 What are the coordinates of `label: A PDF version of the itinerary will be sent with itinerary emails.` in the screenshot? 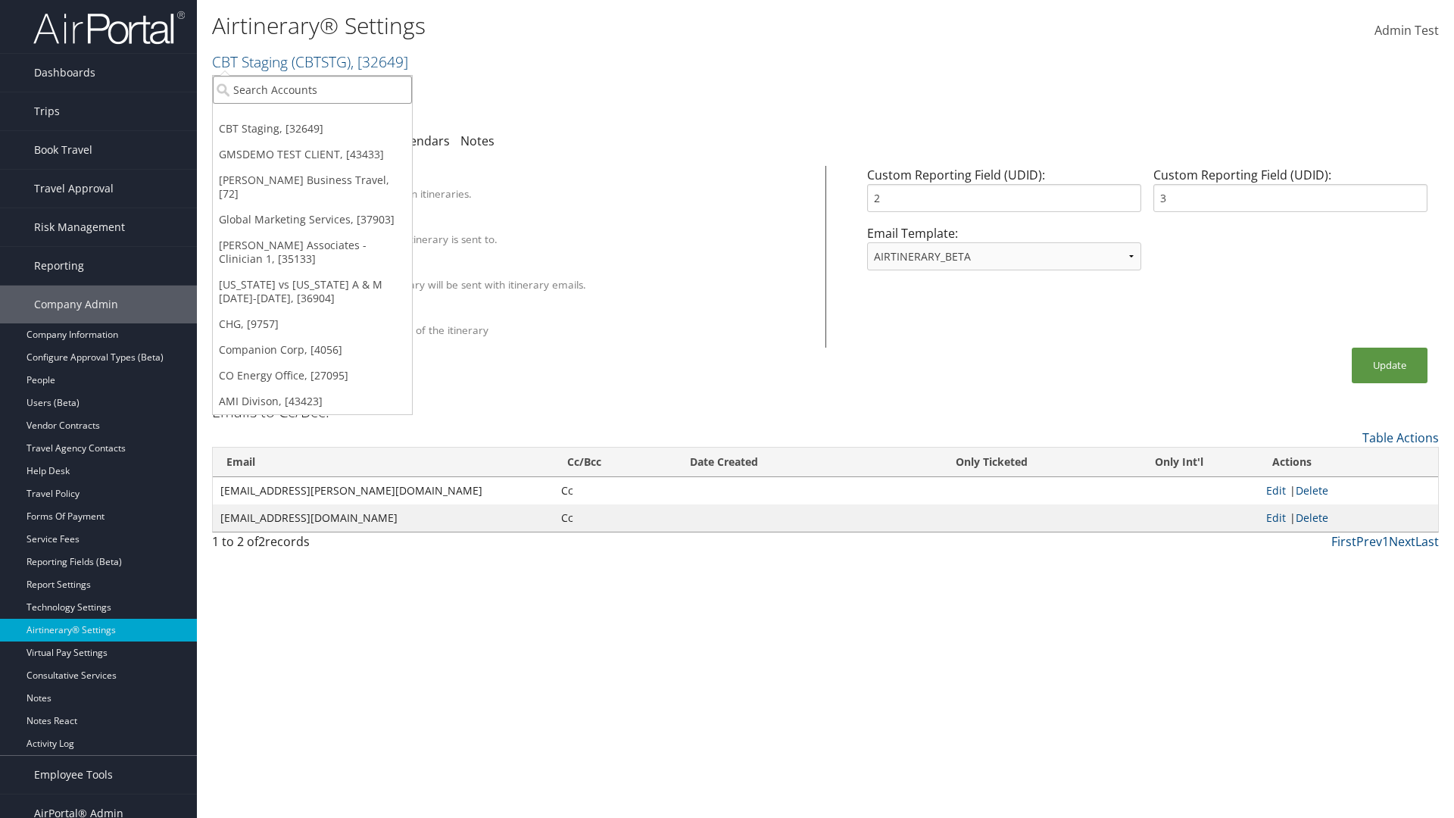 It's located at (434, 285).